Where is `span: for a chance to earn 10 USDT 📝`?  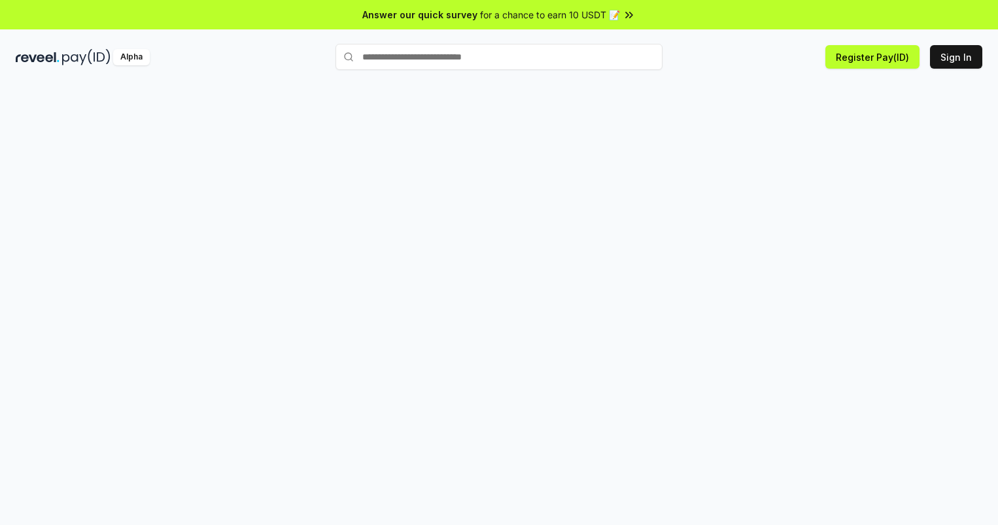
span: for a chance to earn 10 USDT 📝 is located at coordinates (550, 14).